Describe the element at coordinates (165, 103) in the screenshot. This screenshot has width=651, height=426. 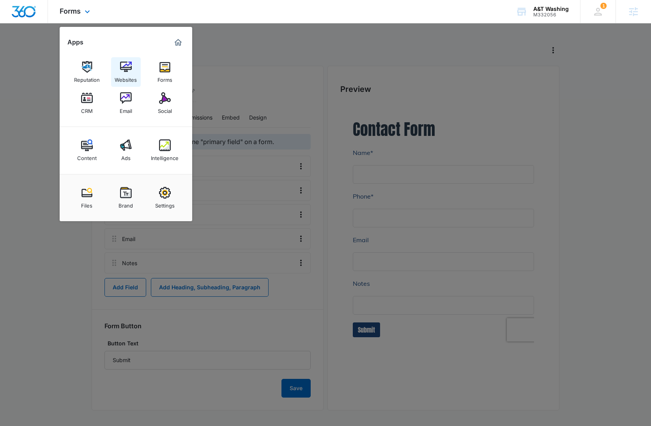
I see `a: Social` at that location.